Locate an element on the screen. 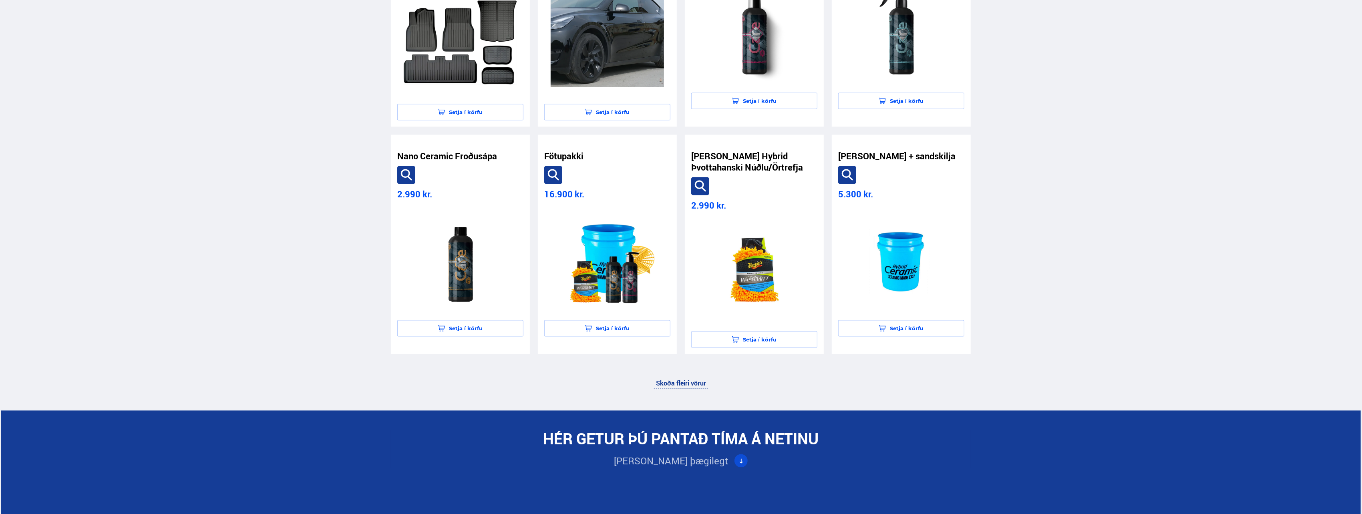 This screenshot has width=1362, height=514. img: product-image-11 is located at coordinates (901, 260).